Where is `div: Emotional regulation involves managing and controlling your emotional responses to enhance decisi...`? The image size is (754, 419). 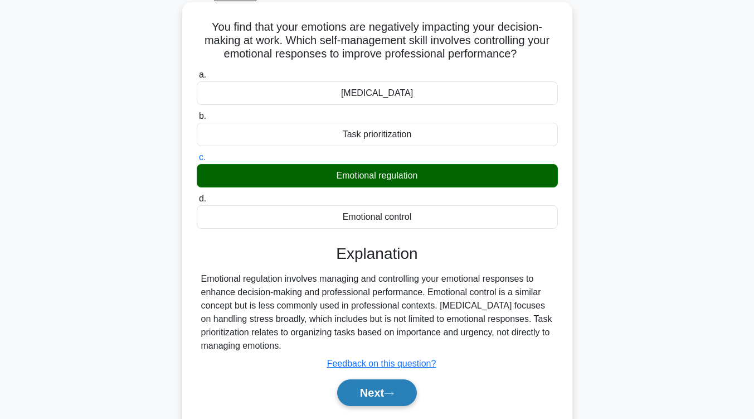
div: Emotional regulation involves managing and controlling your emotional responses to enhance decisi... is located at coordinates (378, 312).